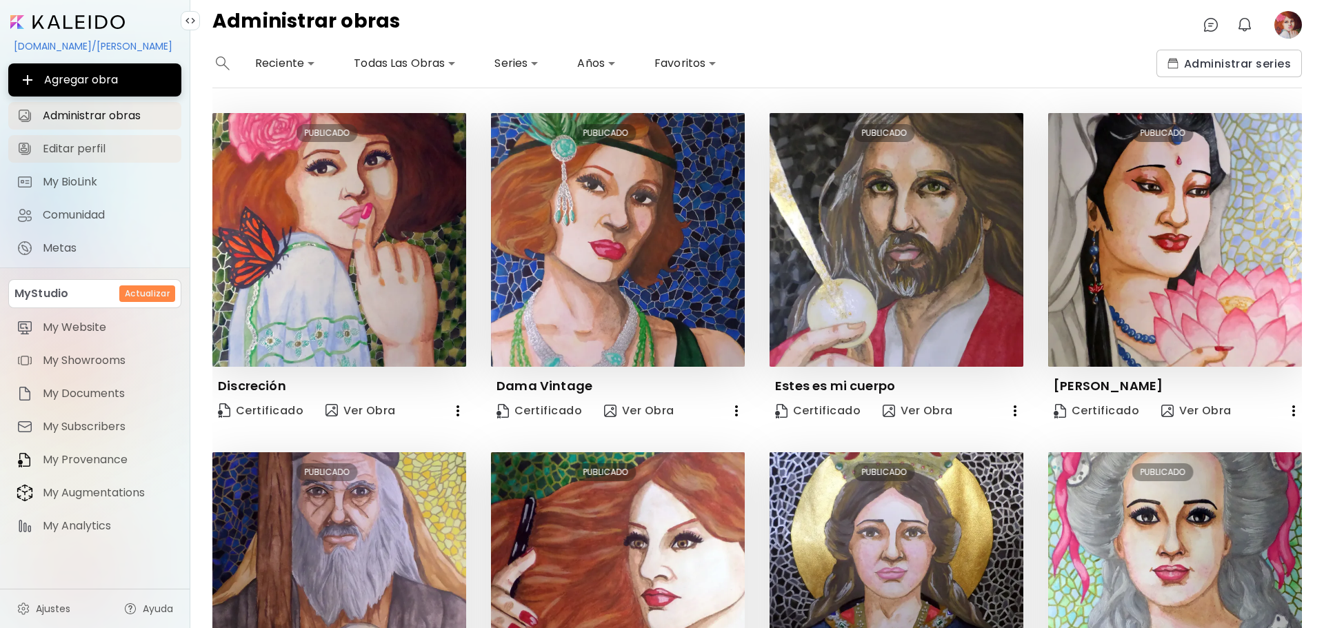  Describe the element at coordinates (306, 25) in the screenshot. I see `h4: Administrar obras` at that location.